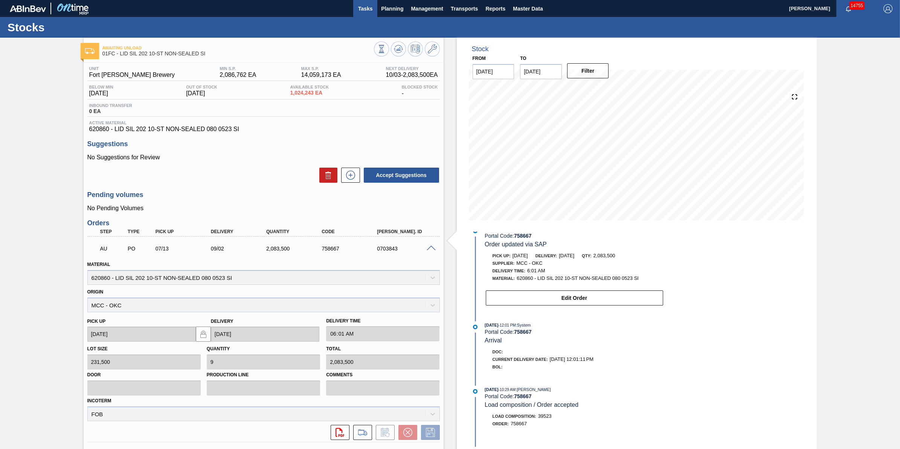 This screenshot has height=449, width=900. I want to click on h3: Suggestions, so click(264, 144).